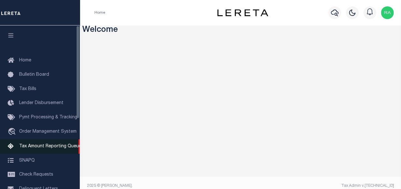 This screenshot has width=401, height=189. I want to click on span: Tax Amount Reporting Queue, so click(50, 147).